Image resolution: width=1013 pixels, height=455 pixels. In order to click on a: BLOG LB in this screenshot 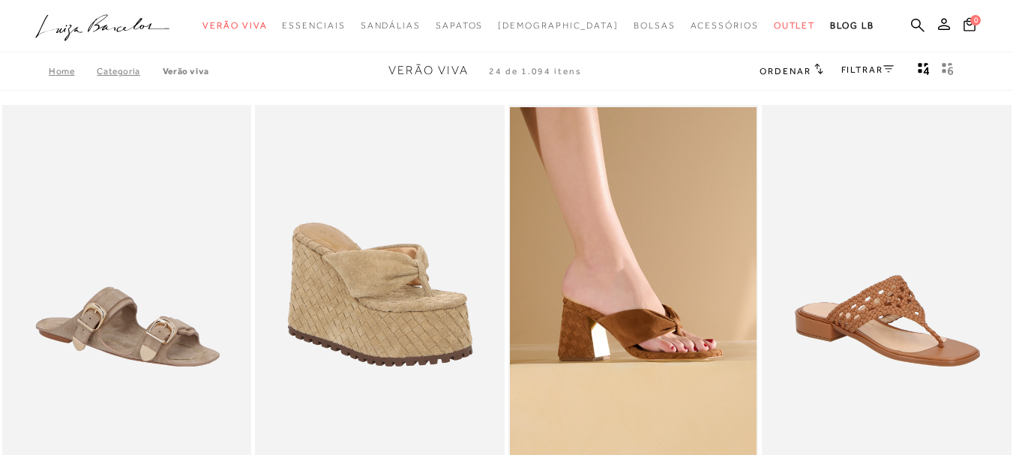, I will do `click(851, 25)`.